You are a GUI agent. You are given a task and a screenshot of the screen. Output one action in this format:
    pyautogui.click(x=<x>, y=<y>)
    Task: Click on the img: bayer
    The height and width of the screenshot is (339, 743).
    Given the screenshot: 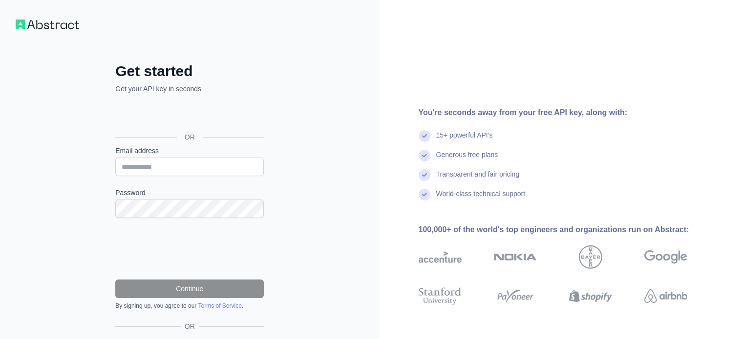 What is the action you would take?
    pyautogui.click(x=590, y=257)
    